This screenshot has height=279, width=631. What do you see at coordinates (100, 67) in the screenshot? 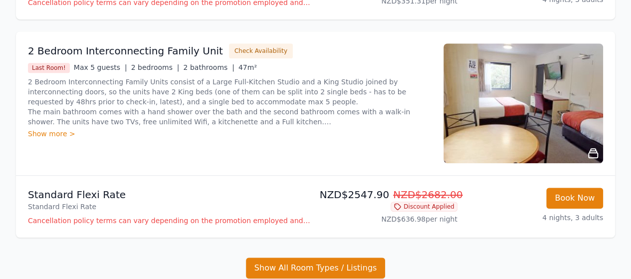
I see `span: Max 5 guests |` at bounding box center [100, 67].